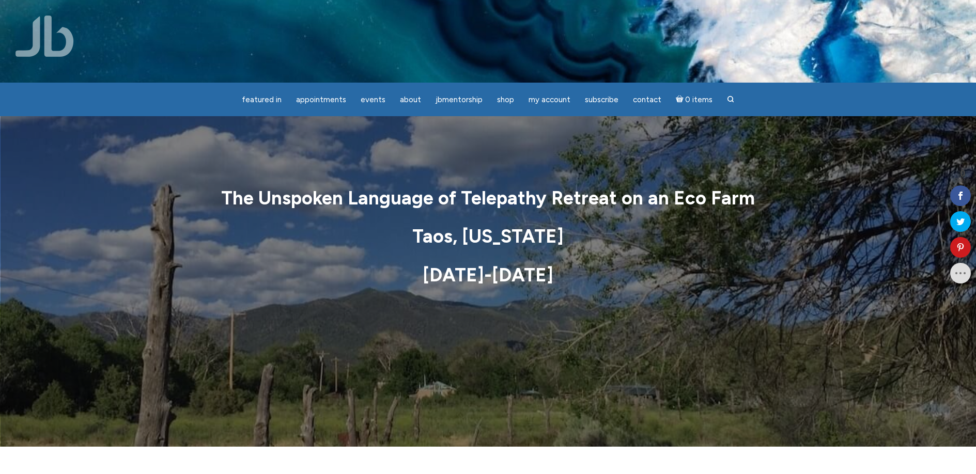 This screenshot has width=976, height=474. What do you see at coordinates (262, 100) in the screenshot?
I see `span: featured in` at bounding box center [262, 100].